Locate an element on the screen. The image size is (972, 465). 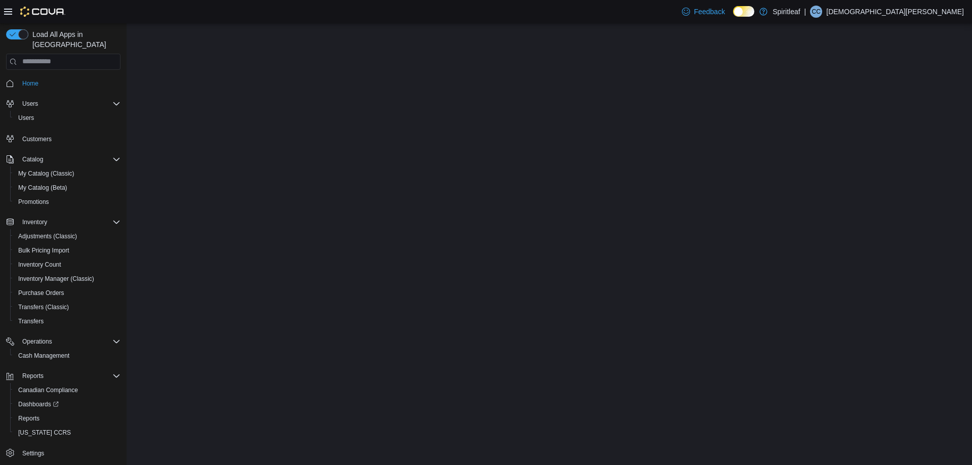
button: My Catalog (Beta) is located at coordinates (67, 188).